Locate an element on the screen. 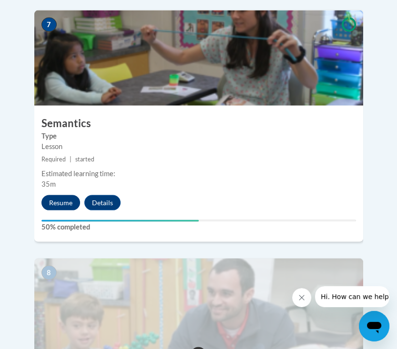  span: 7 is located at coordinates (49, 25).